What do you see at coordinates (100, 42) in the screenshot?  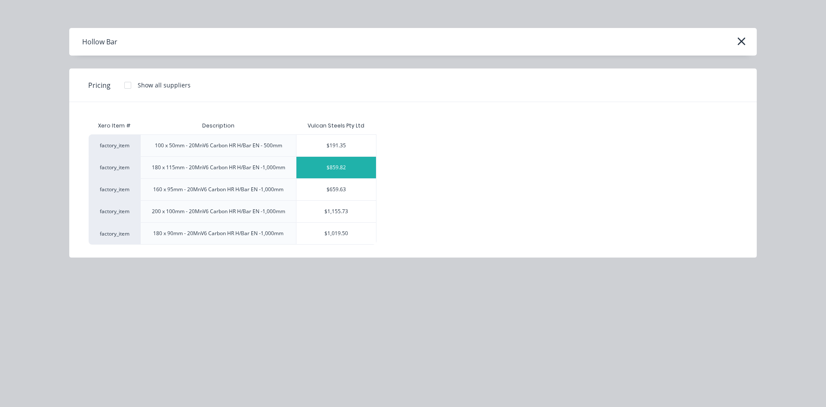 I see `div: Hollow Bar` at bounding box center [100, 42].